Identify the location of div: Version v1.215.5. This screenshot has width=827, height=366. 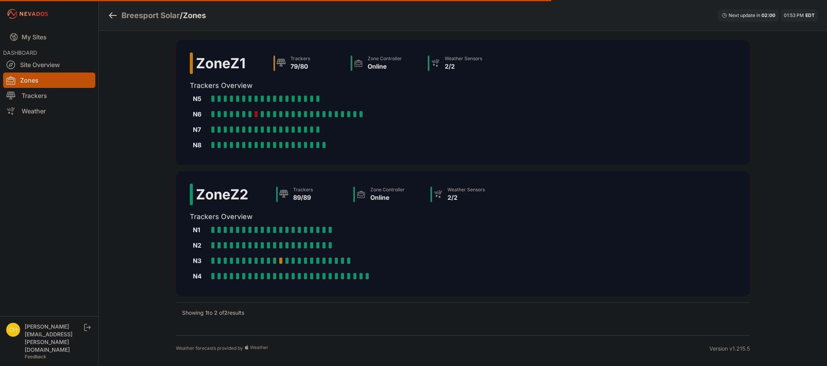
(730, 349).